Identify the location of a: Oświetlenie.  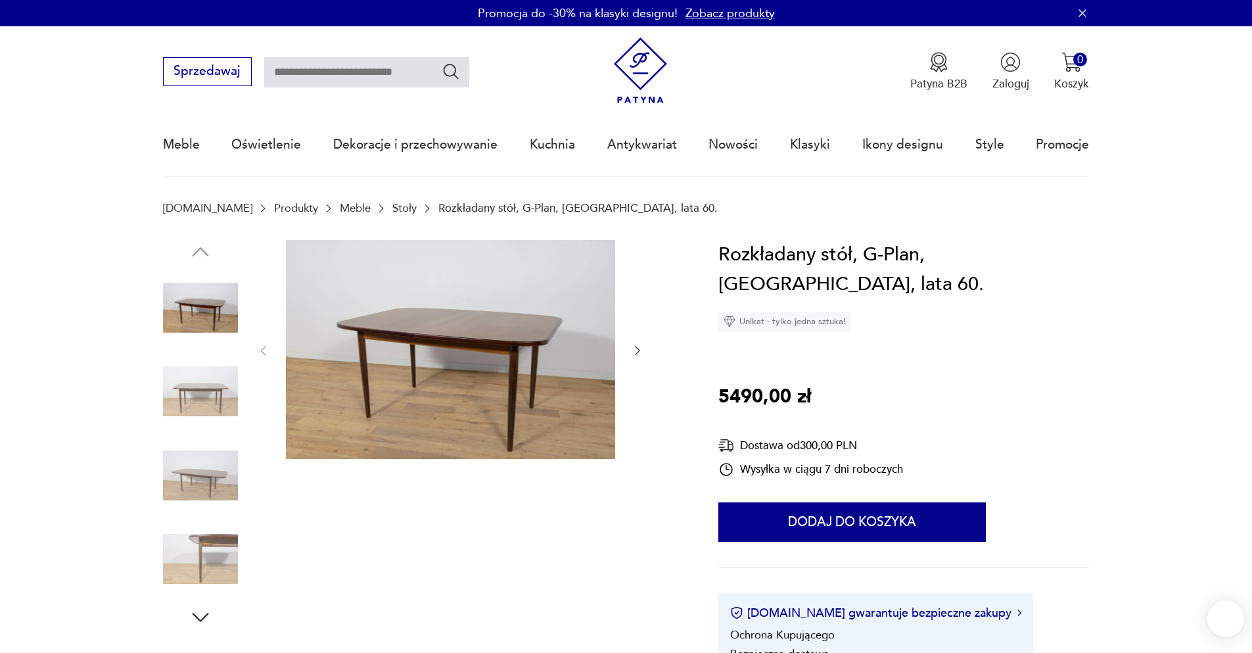
(266, 145).